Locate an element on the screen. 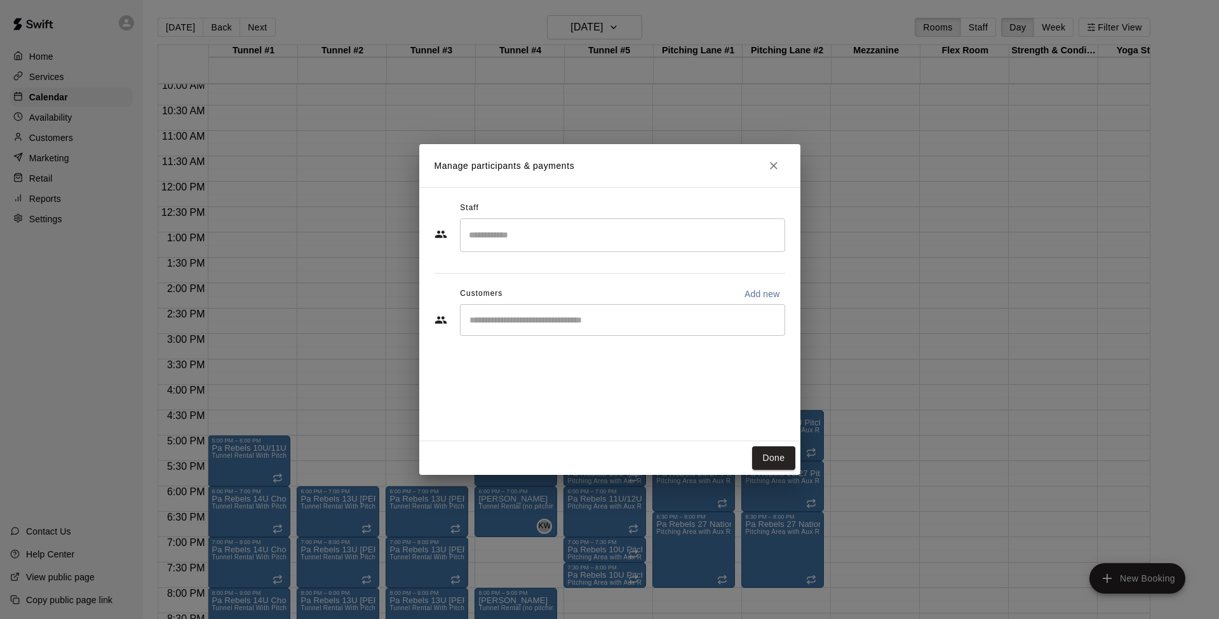  button: Close is located at coordinates (773, 166).